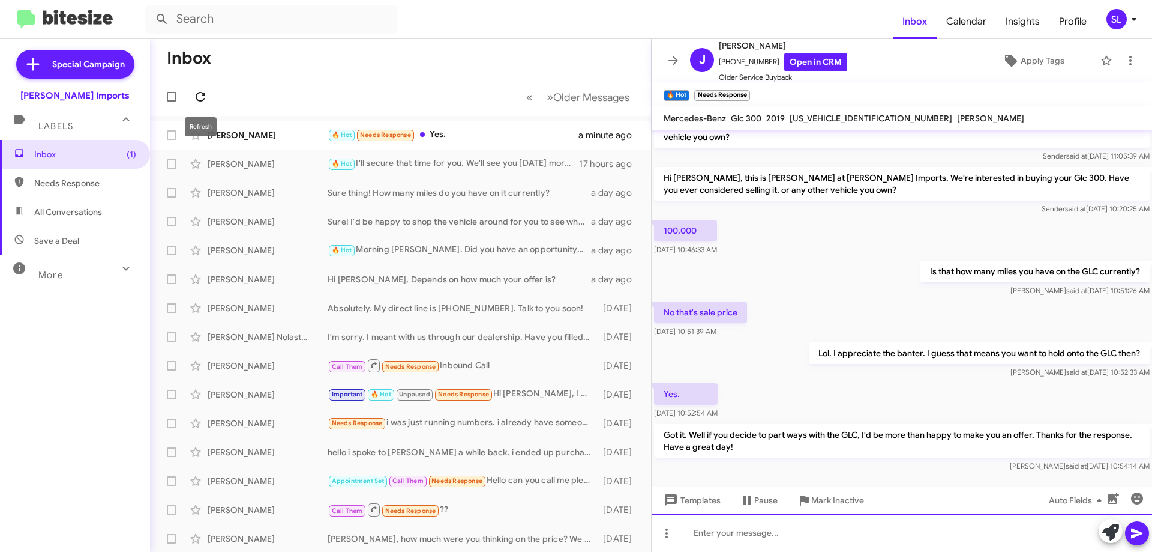  Describe the element at coordinates (578, 97) in the screenshot. I see `nav: Page navigation example` at that location.